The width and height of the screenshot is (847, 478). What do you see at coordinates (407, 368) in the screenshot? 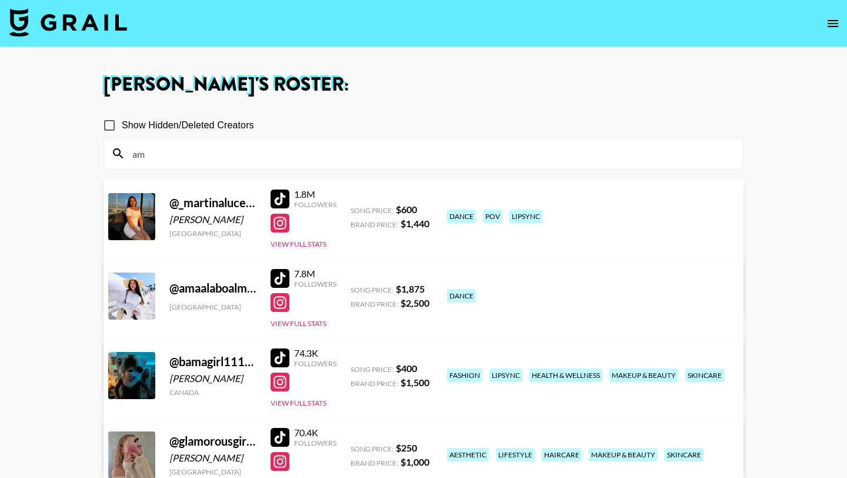
I see `strong: $ 400` at bounding box center [407, 368].